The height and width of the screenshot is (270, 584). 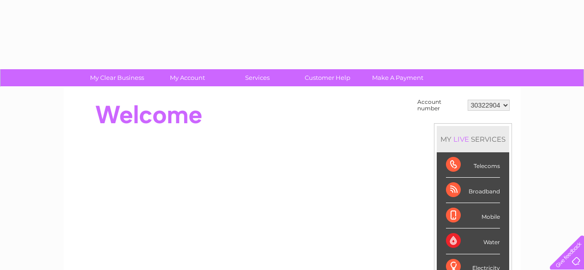 What do you see at coordinates (440, 105) in the screenshot?
I see `td: Account number` at bounding box center [440, 105].